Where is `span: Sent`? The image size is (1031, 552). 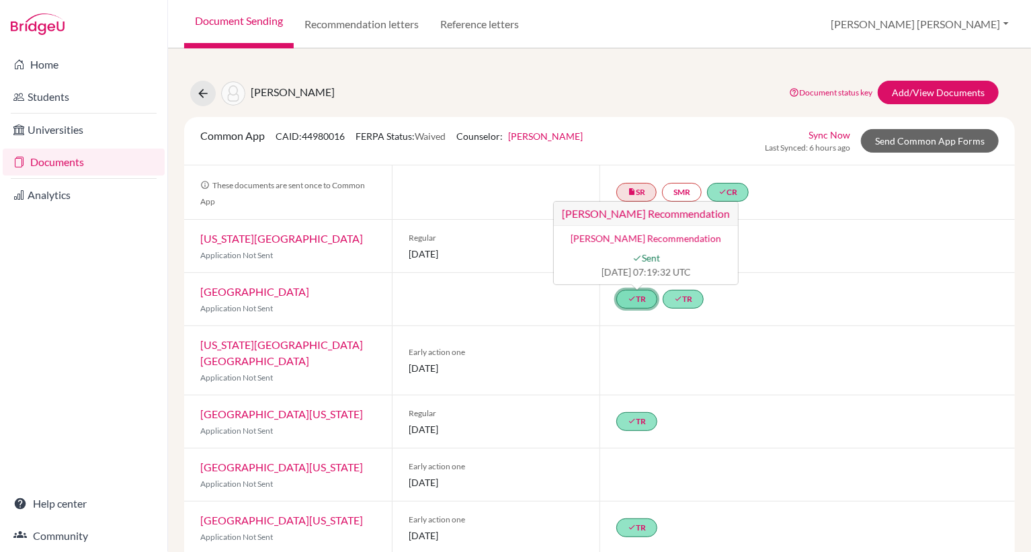 span: Sent is located at coordinates (646, 257).